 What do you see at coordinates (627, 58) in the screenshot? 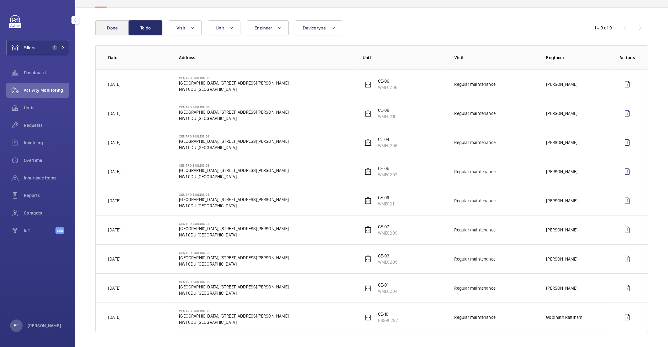
I see `p: Actions` at bounding box center [627, 58].